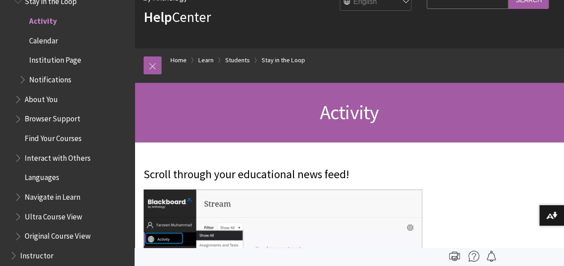  I want to click on span: Find Your Courses, so click(53, 137).